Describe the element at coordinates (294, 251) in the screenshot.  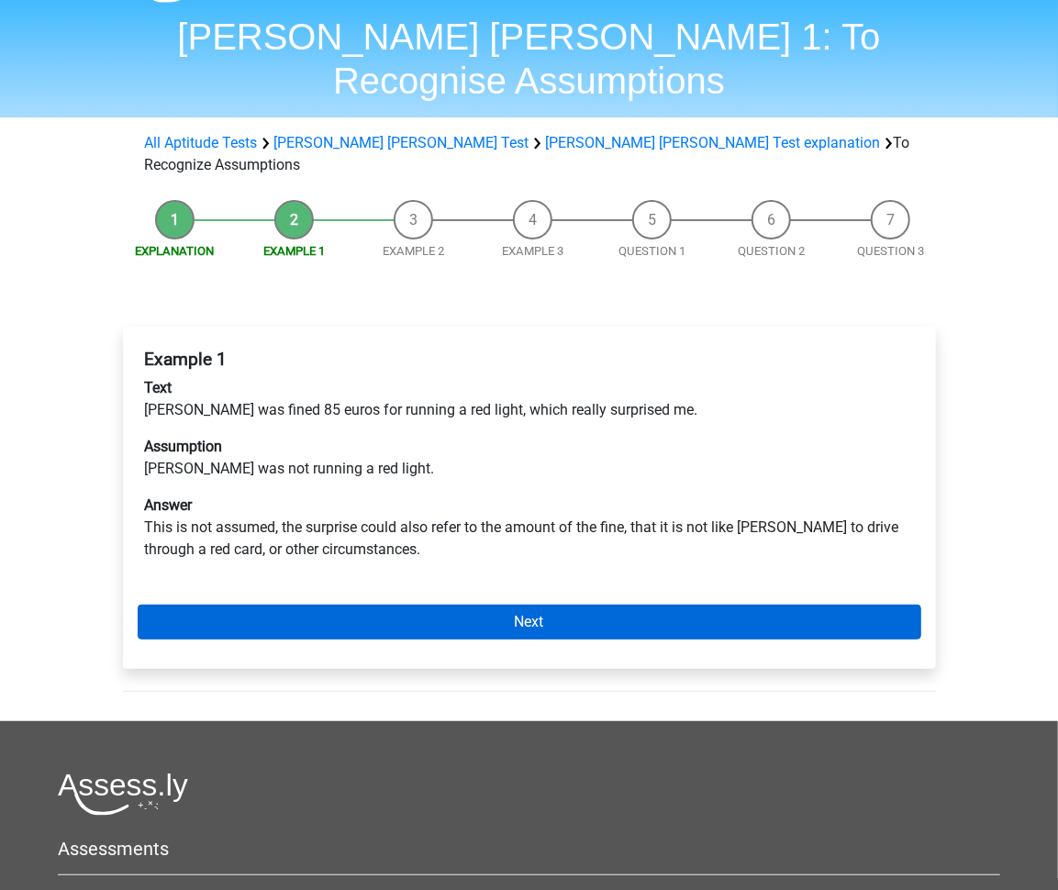
I see `a: Example 1` at that location.